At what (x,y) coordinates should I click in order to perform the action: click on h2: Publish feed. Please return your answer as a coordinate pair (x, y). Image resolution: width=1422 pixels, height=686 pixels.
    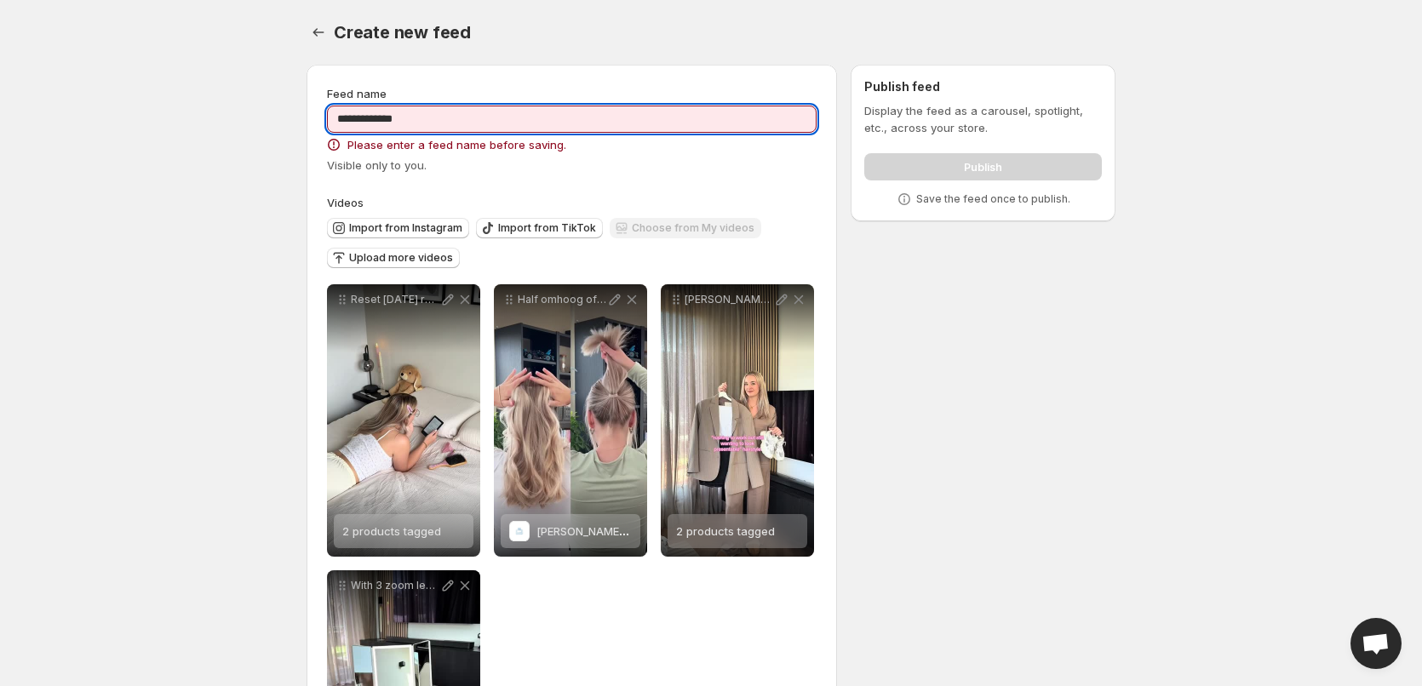
    Looking at the image, I should click on (983, 87).